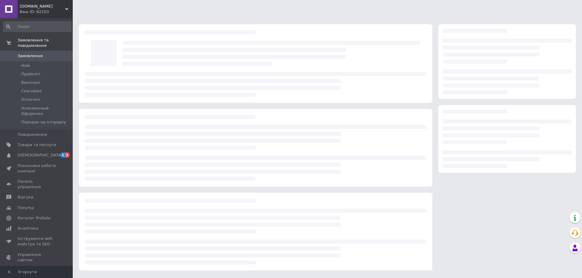  I want to click on span: Передан на отправку, so click(44, 122).